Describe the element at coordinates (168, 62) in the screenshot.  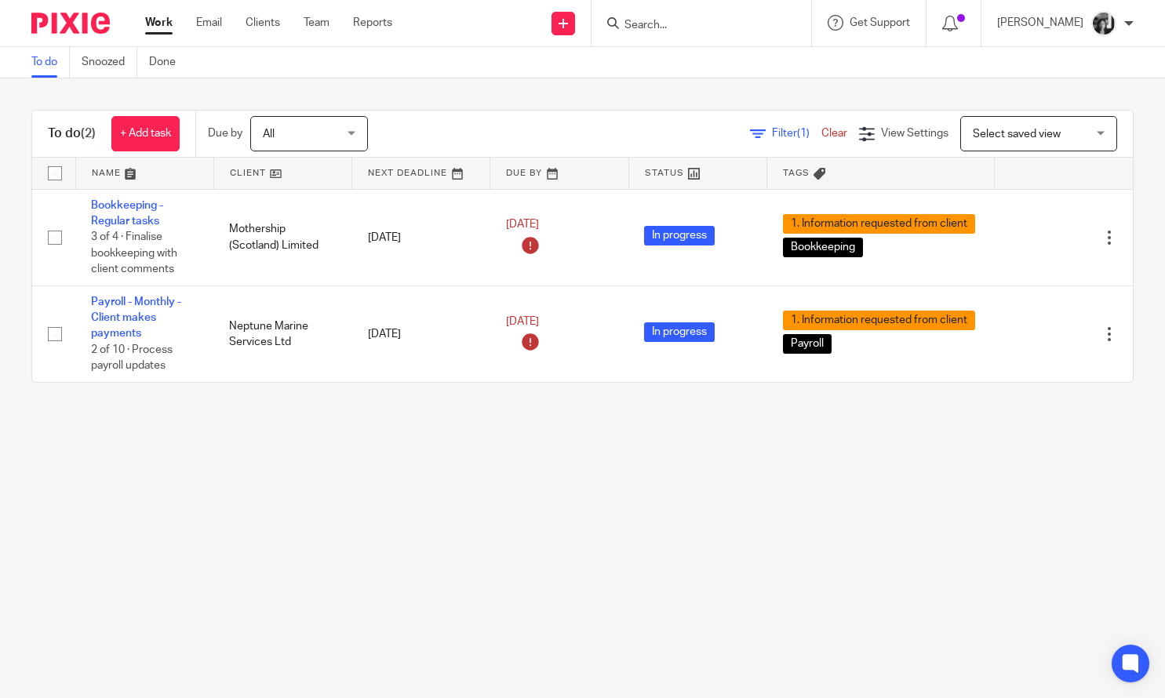
I see `a: Done` at that location.